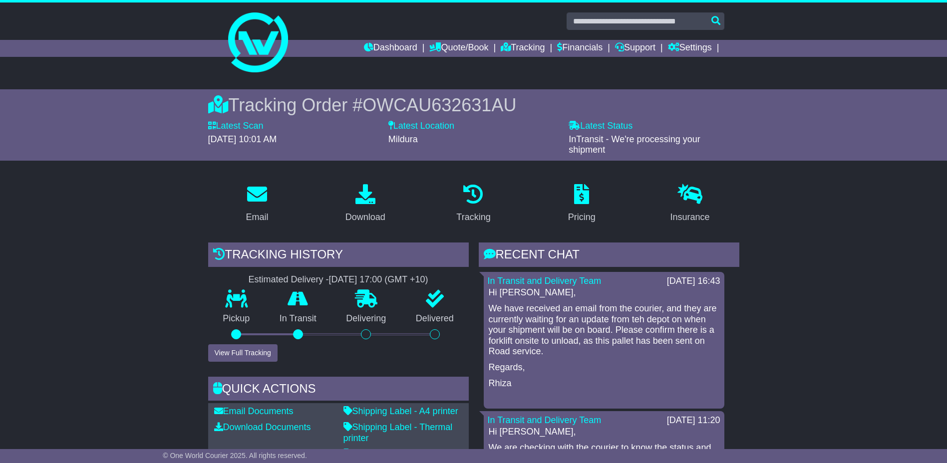 This screenshot has height=463, width=947. I want to click on div: Tracking Order #, so click(474, 105).